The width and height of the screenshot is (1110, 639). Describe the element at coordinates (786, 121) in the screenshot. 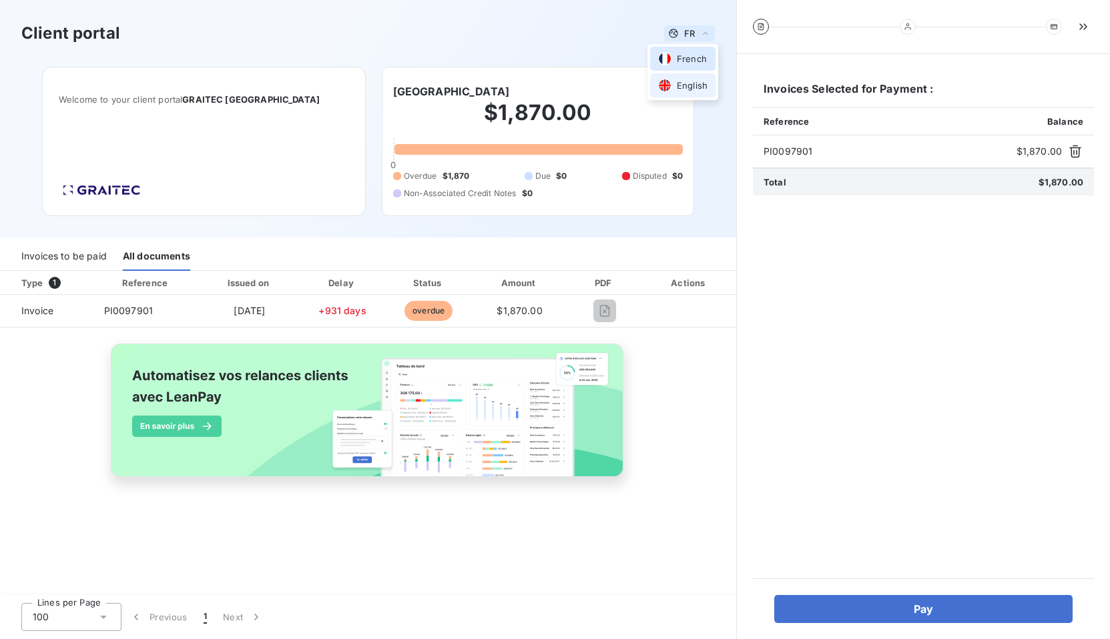

I see `span: Reference` at that location.